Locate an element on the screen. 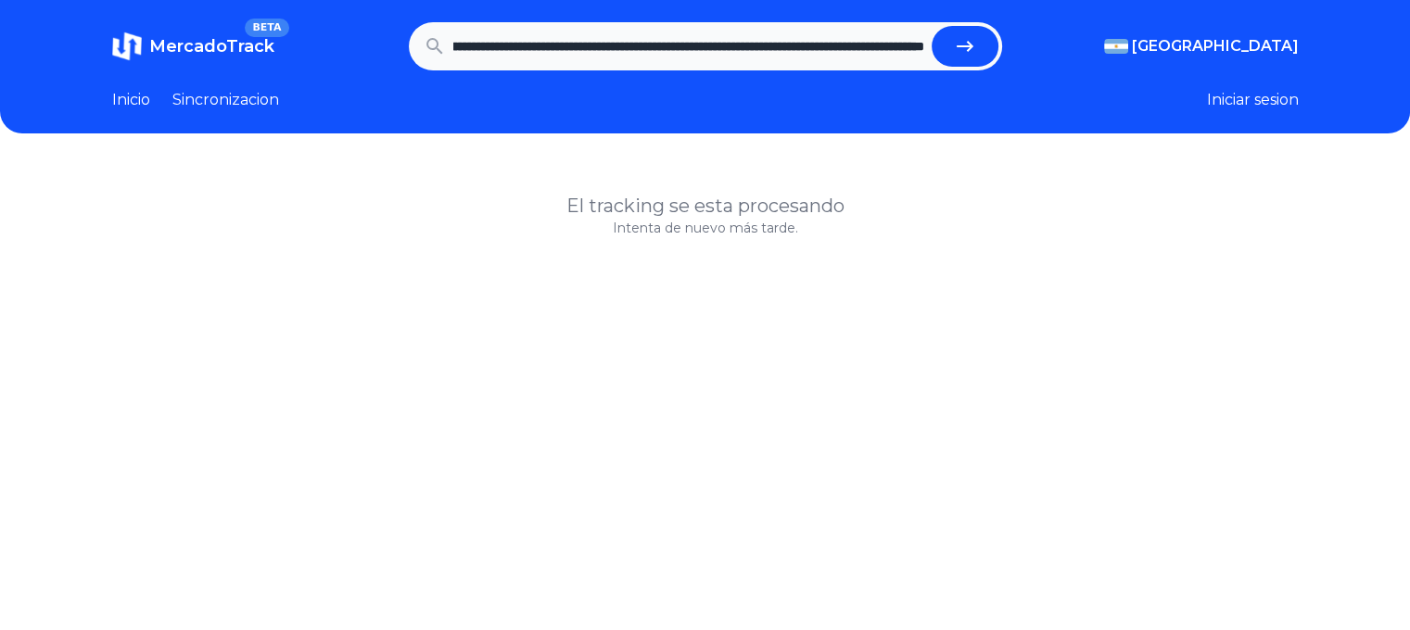  h1: El tracking se esta procesando is located at coordinates (706, 206).